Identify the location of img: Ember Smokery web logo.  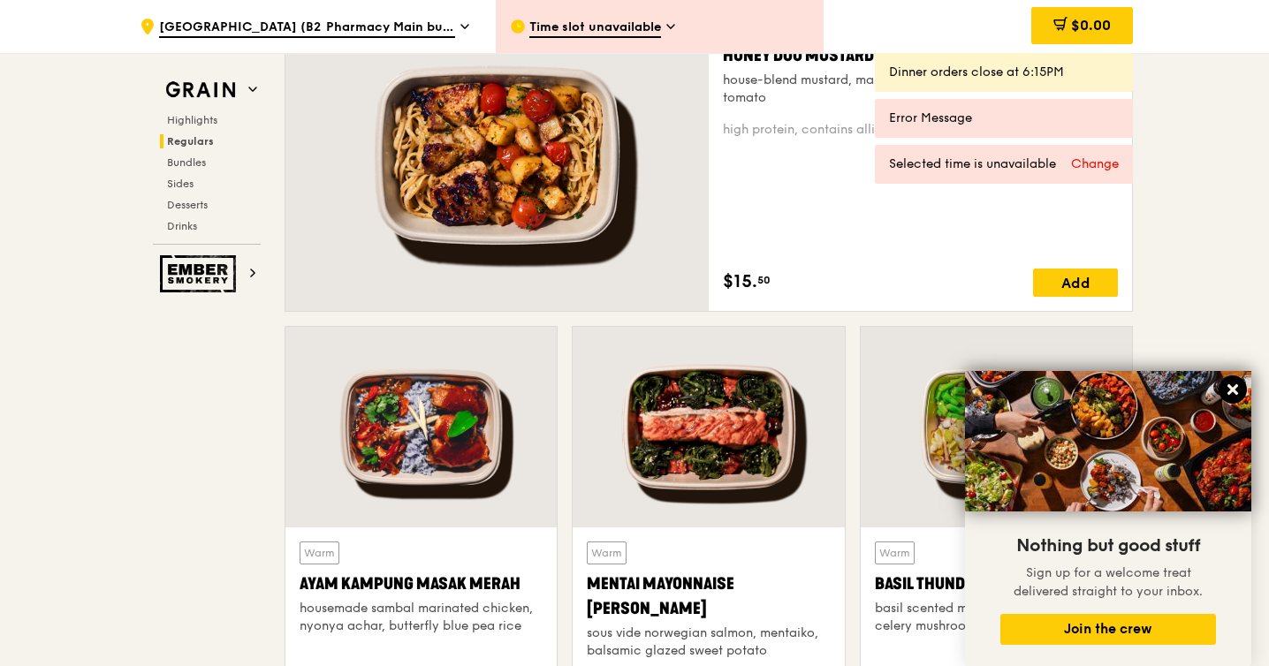
(201, 274).